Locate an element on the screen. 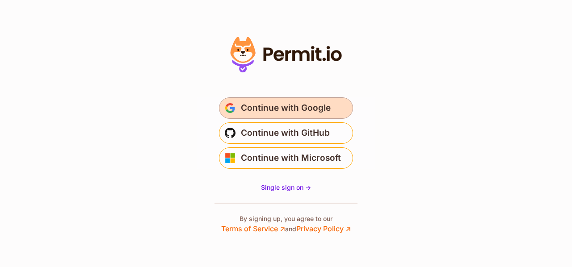  p: By signing up, you agree to our and is located at coordinates (286, 224).